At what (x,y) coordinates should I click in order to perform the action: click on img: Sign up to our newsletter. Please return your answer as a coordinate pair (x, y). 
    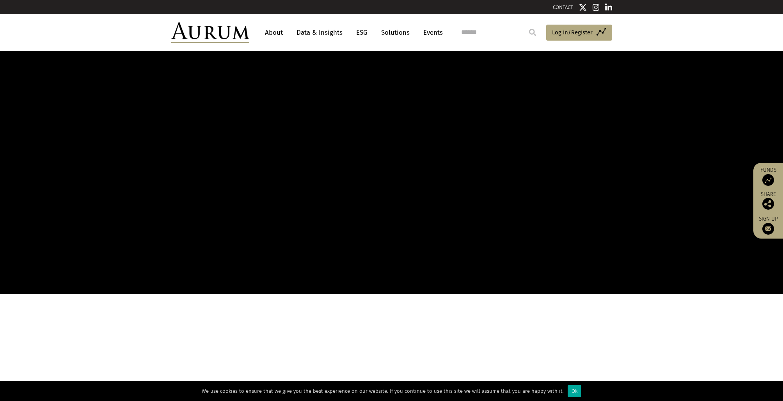
    Looking at the image, I should click on (769, 229).